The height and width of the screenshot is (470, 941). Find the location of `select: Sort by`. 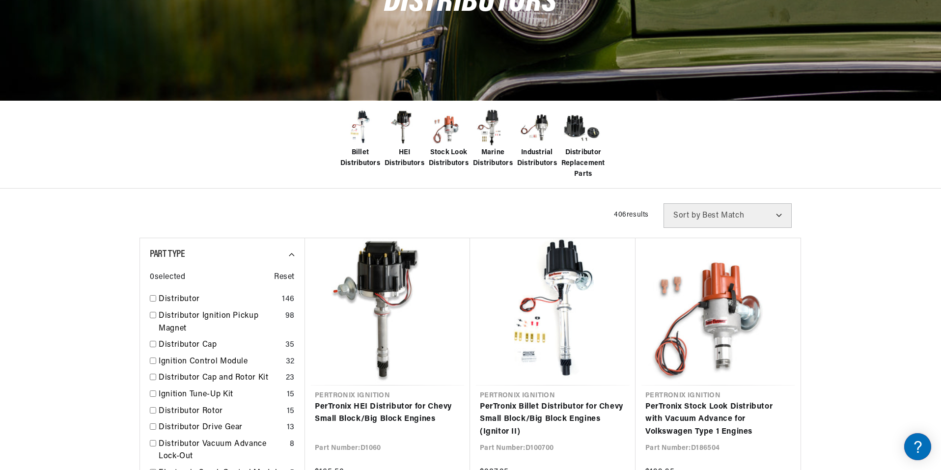

select: Sort by is located at coordinates (728, 216).